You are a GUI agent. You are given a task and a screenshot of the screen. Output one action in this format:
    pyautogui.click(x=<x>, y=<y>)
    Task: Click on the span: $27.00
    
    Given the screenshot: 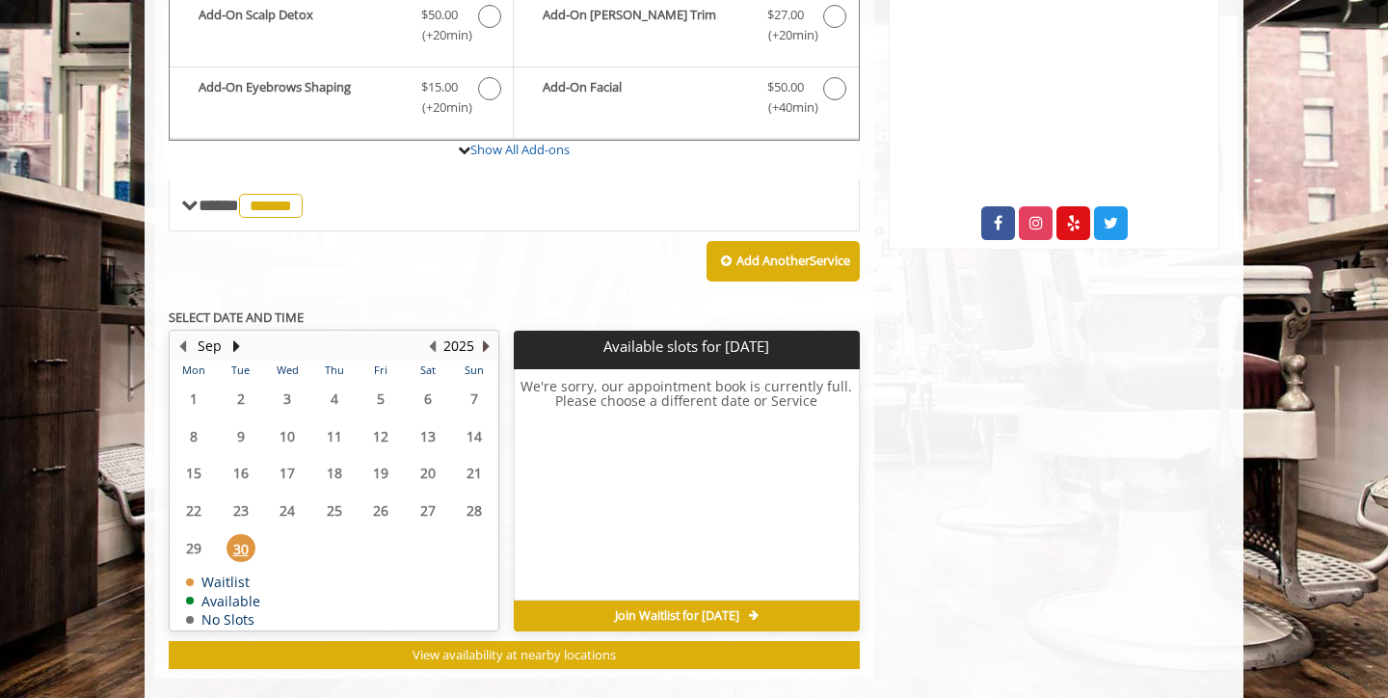 What is the action you would take?
    pyautogui.click(x=786, y=14)
    